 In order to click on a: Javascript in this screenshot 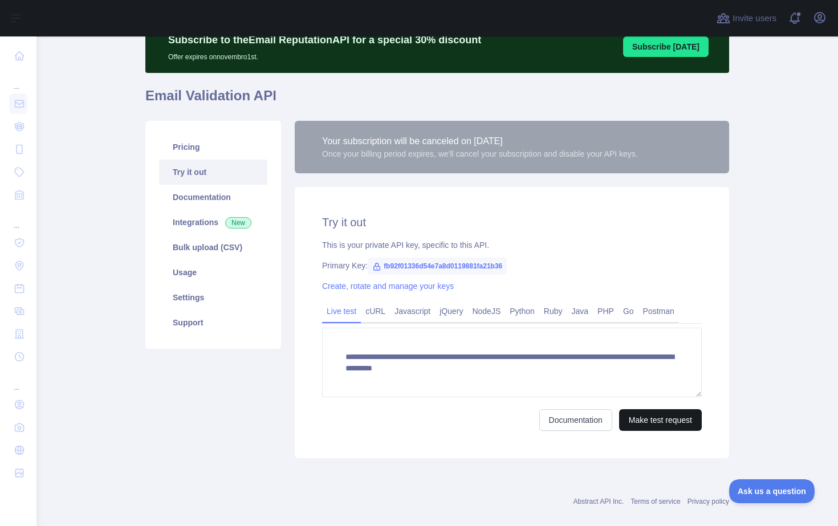, I will do `click(412, 311)`.